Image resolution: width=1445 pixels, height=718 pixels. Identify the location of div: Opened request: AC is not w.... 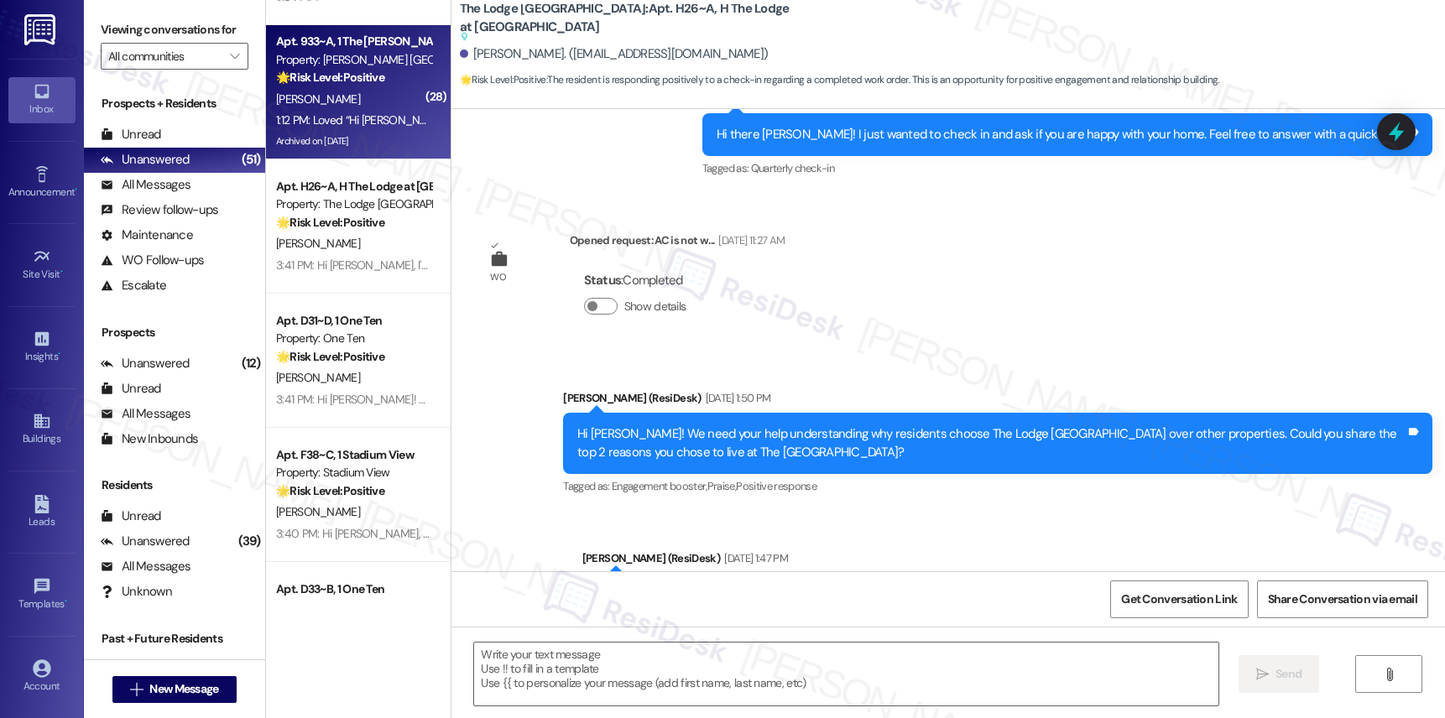
(677, 243).